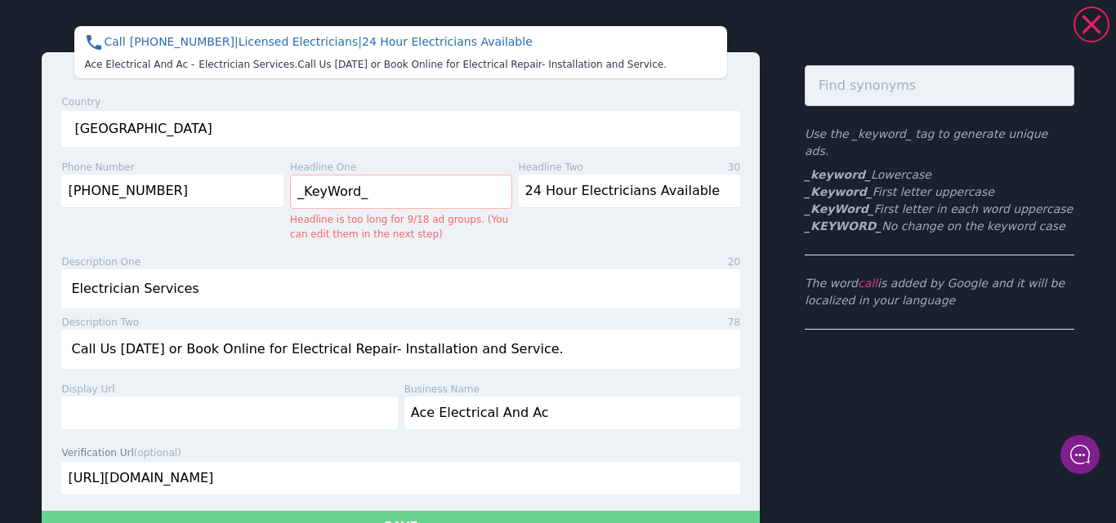  What do you see at coordinates (100, 262) in the screenshot?
I see `p: description one` at bounding box center [100, 262].